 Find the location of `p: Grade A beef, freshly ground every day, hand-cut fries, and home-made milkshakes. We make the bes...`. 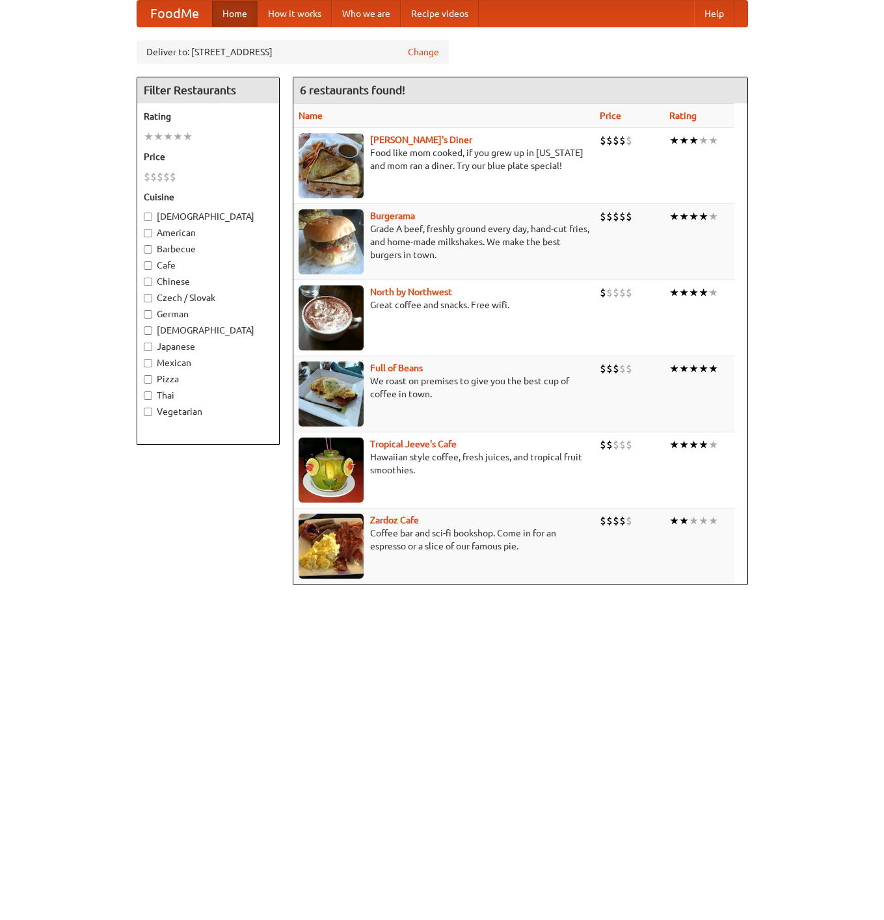

p: Grade A beef, freshly ground every day, hand-cut fries, and home-made milkshakes. We make the bes... is located at coordinates (444, 242).